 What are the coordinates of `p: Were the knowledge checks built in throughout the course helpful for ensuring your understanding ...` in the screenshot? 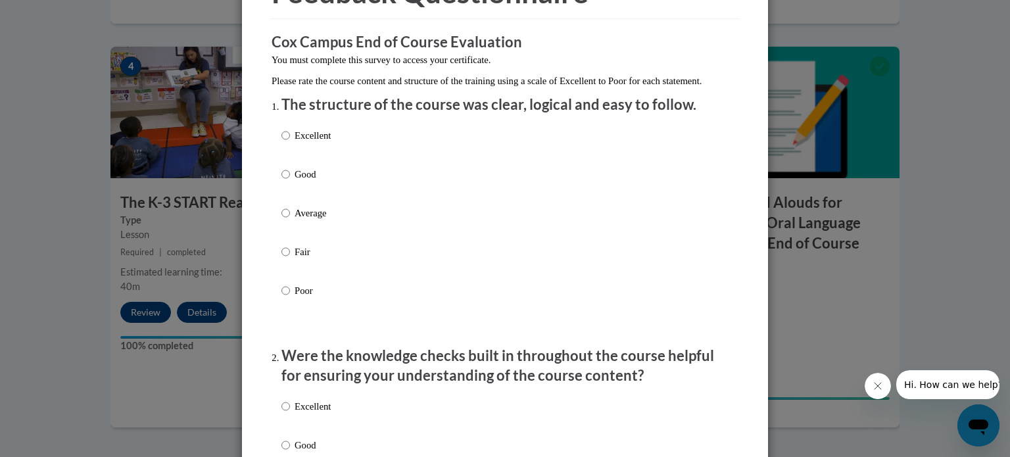 It's located at (505, 366).